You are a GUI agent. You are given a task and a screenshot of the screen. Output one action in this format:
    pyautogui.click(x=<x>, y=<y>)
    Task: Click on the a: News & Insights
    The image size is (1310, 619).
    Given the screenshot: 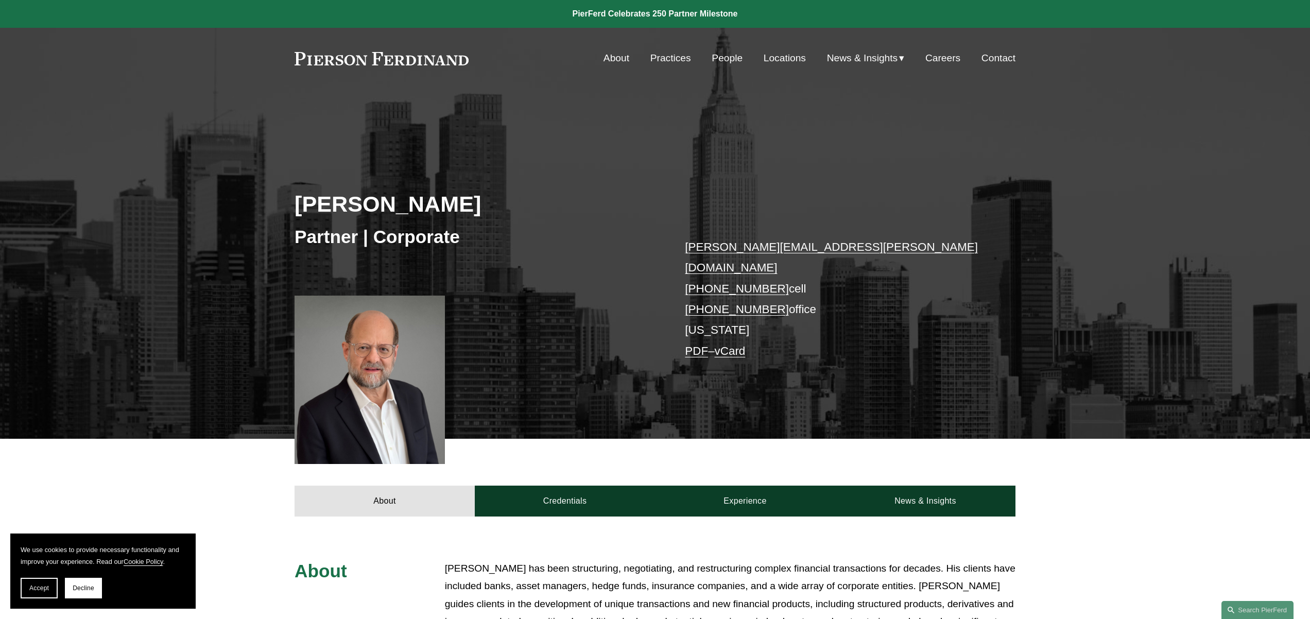 What is the action you would take?
    pyautogui.click(x=925, y=501)
    